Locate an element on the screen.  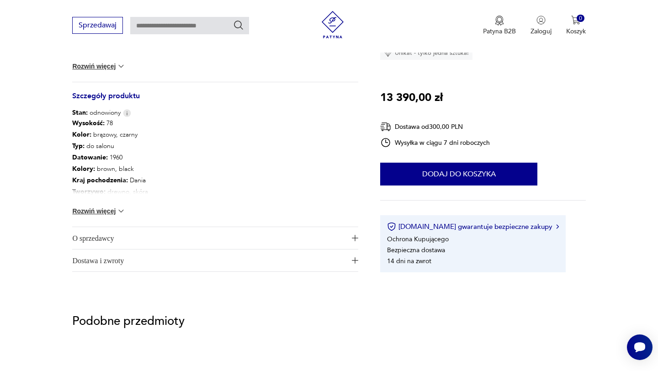
img: Info icon is located at coordinates (127, 113).